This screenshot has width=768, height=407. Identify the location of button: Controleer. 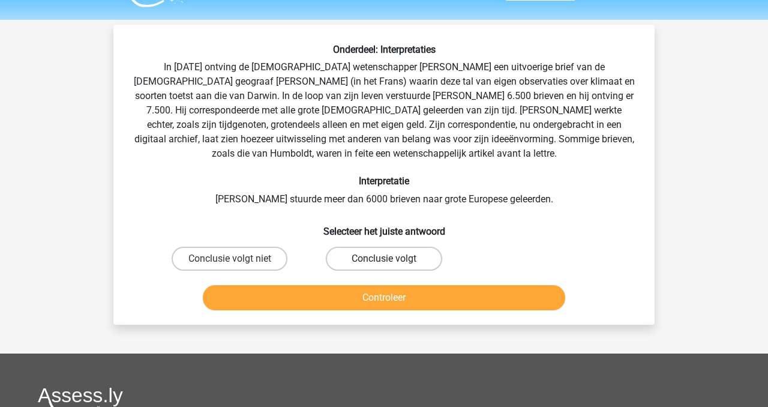
(384, 298).